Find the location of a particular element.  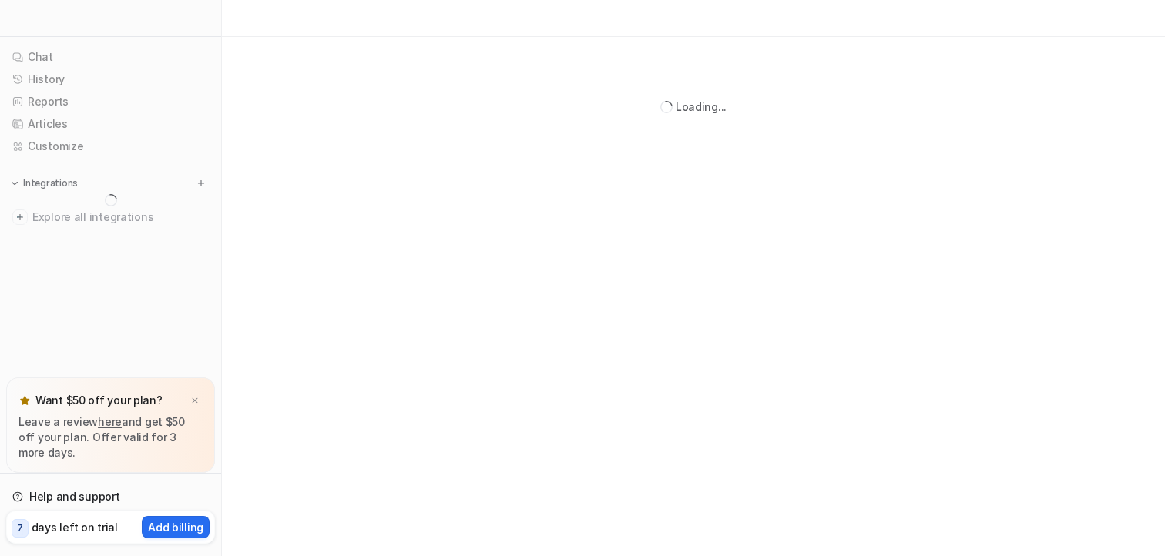

p: Leave a review and get $50 off your plan. Offer valid for 3 more days. is located at coordinates (110, 438).